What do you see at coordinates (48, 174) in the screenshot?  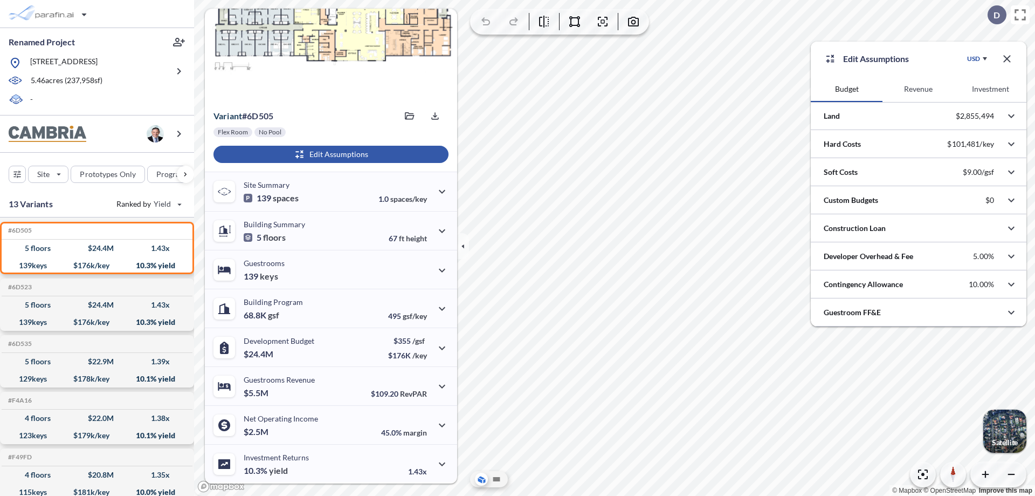 I see `button: Site` at bounding box center [48, 174].